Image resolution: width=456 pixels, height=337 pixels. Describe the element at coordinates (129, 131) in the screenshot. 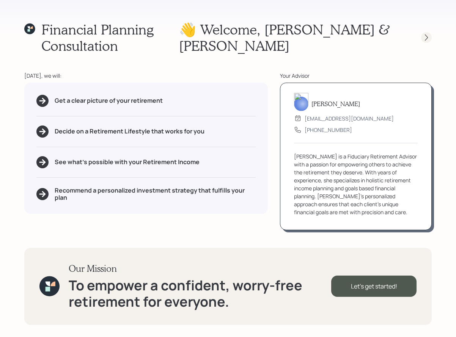

I see `h5: Decide on a Retirement Lifestyle that works for you` at that location.